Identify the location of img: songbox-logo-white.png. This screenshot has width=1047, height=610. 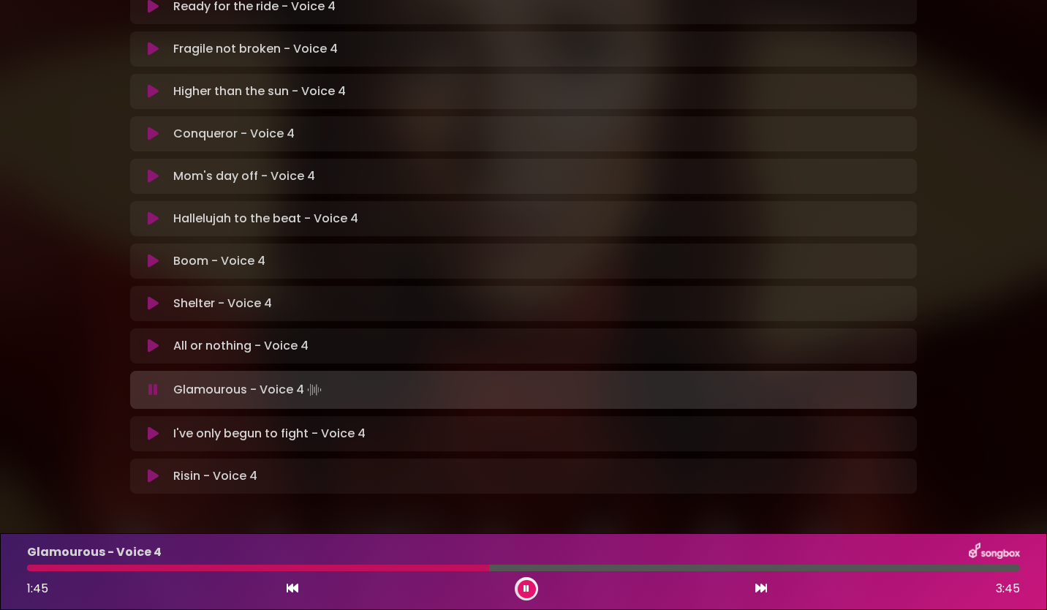
(994, 552).